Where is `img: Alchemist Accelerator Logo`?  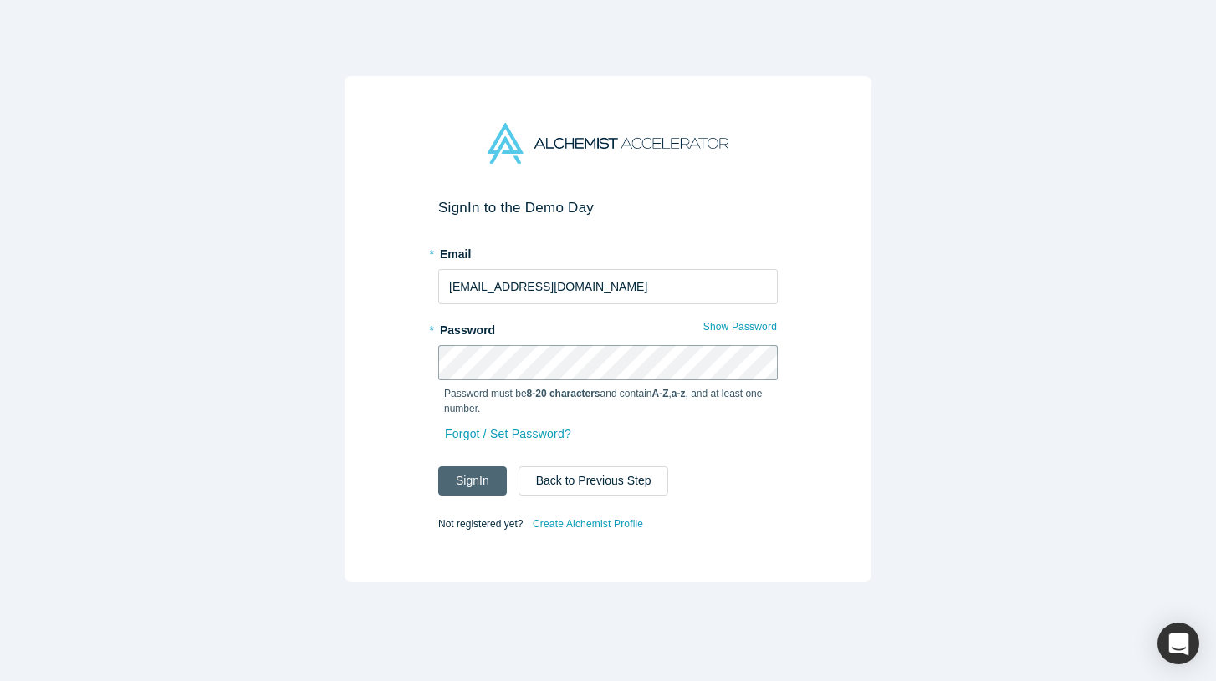 img: Alchemist Accelerator Logo is located at coordinates (608, 143).